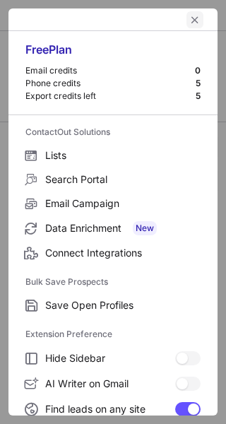  What do you see at coordinates (110, 71) in the screenshot?
I see `div: Email credits` at bounding box center [110, 71].